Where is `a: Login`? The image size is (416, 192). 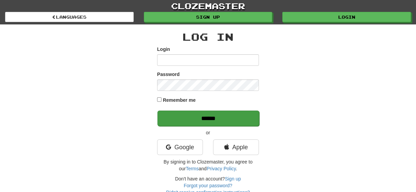
a: Login is located at coordinates (347, 17).